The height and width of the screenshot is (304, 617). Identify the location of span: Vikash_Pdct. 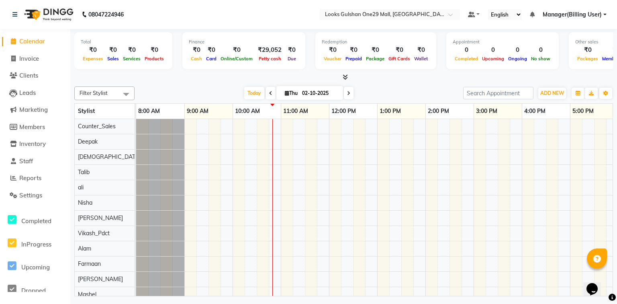
(94, 233).